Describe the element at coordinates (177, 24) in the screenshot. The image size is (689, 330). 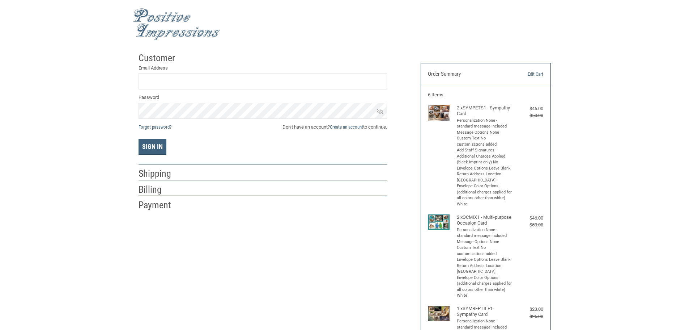
I see `a: Positive Impressions` at that location.